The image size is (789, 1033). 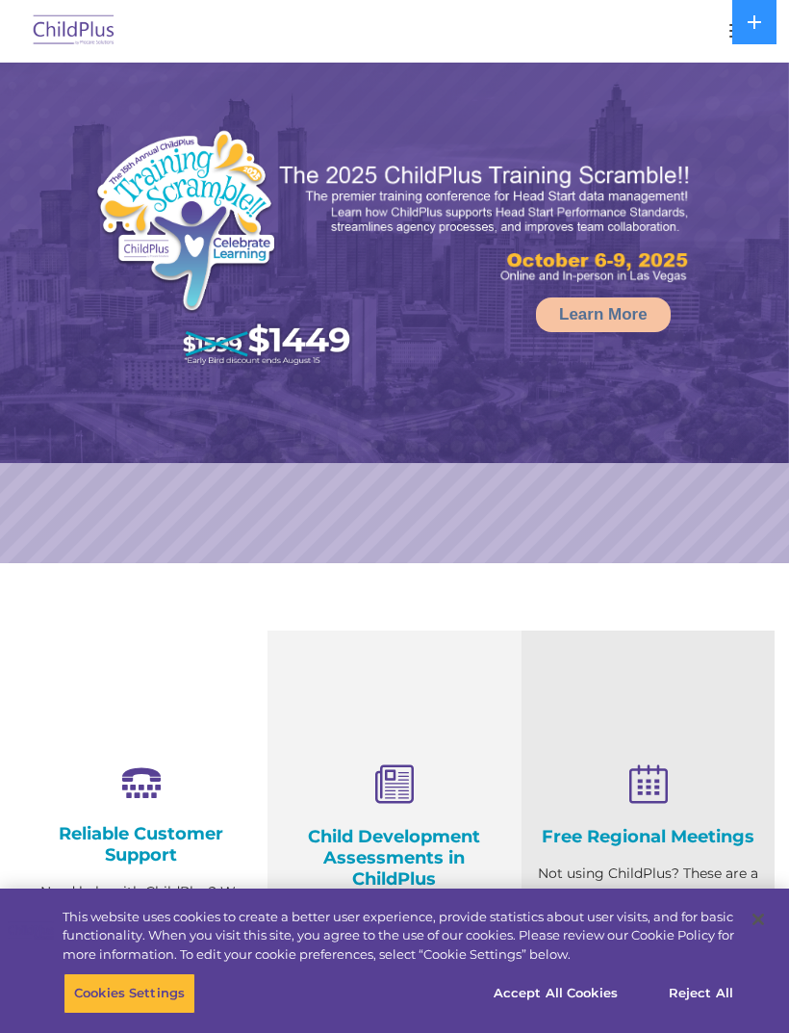 I want to click on h4: Free Regional Meetings, so click(x=648, y=837).